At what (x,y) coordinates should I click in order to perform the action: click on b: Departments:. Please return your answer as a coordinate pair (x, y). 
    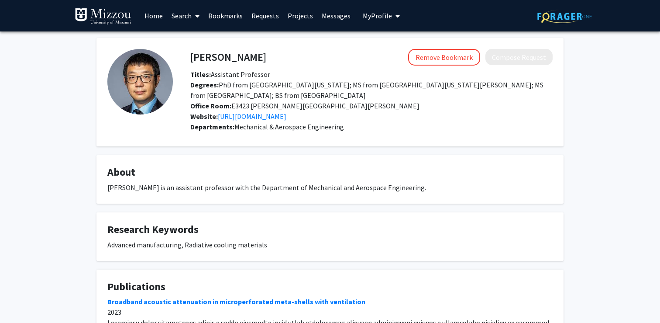
    Looking at the image, I should click on (212, 127).